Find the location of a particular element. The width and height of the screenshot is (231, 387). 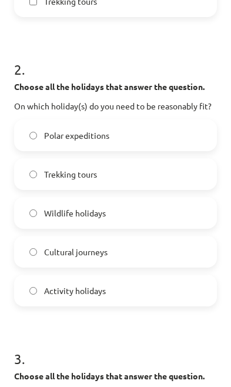

span: Activity holidays is located at coordinates (75, 290).